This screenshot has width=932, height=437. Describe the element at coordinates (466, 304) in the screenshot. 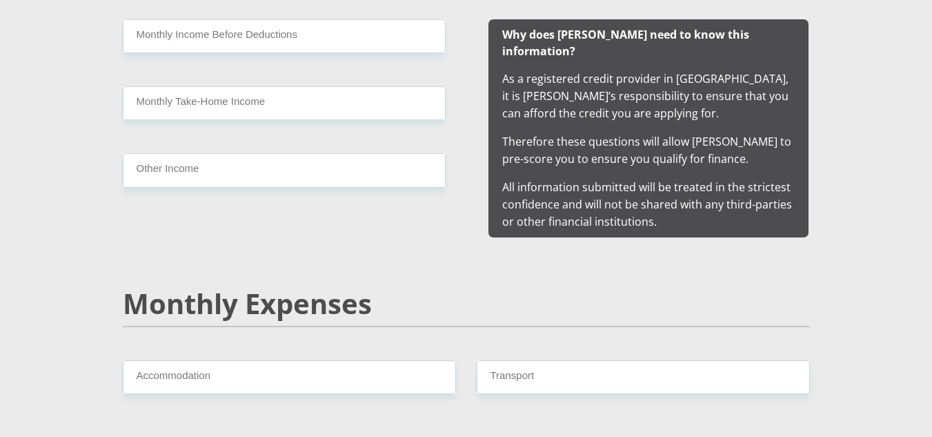

I see `h2: Monthly Expenses` at that location.